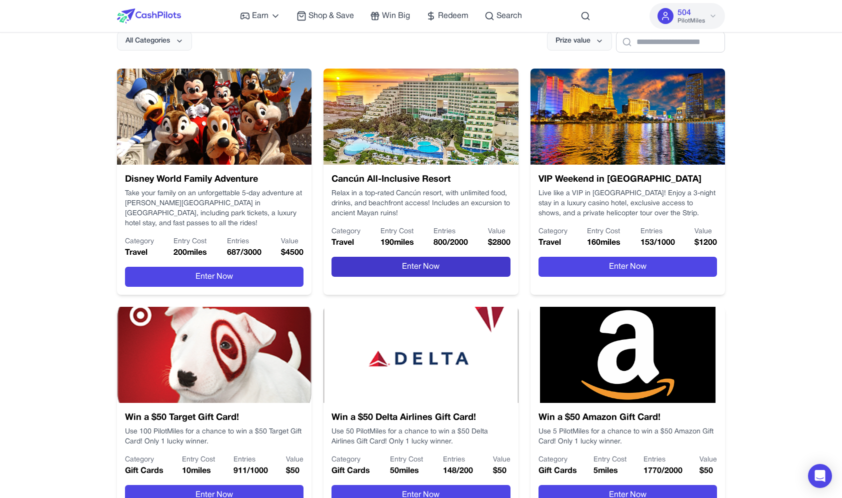  I want to click on img: Win a $50 Delta Airlines Gift Card!, so click(421, 355).